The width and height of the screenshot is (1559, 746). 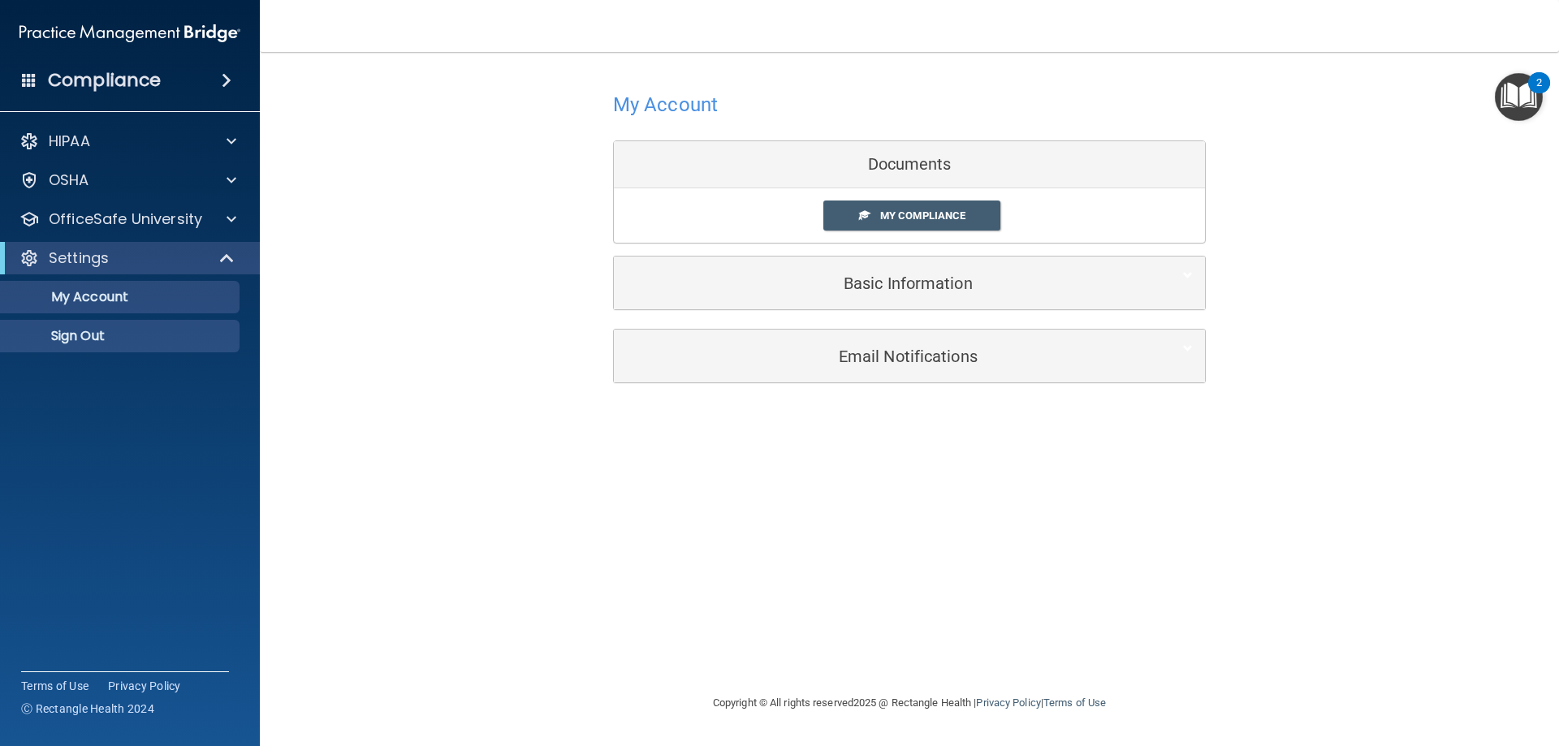 What do you see at coordinates (79, 258) in the screenshot?
I see `p: Settings` at bounding box center [79, 258].